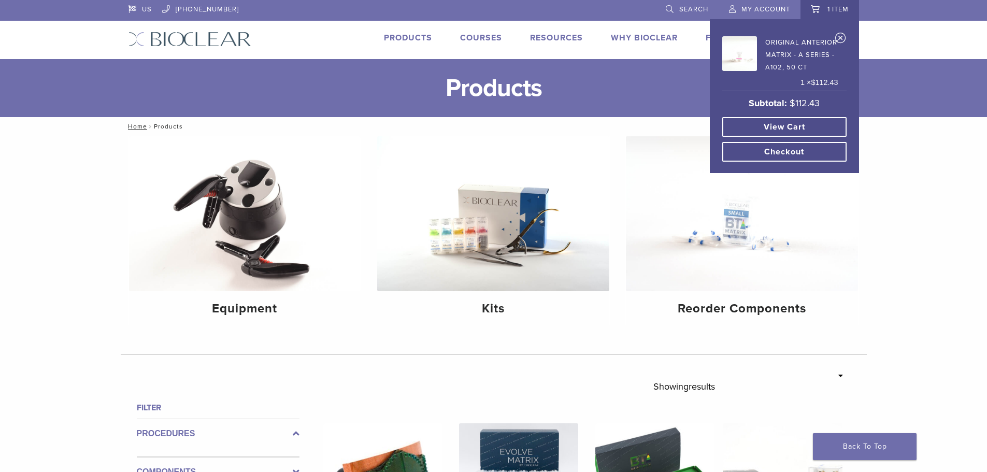 This screenshot has height=472, width=987. Describe the element at coordinates (493, 231) in the screenshot. I see `a: Kits` at that location.